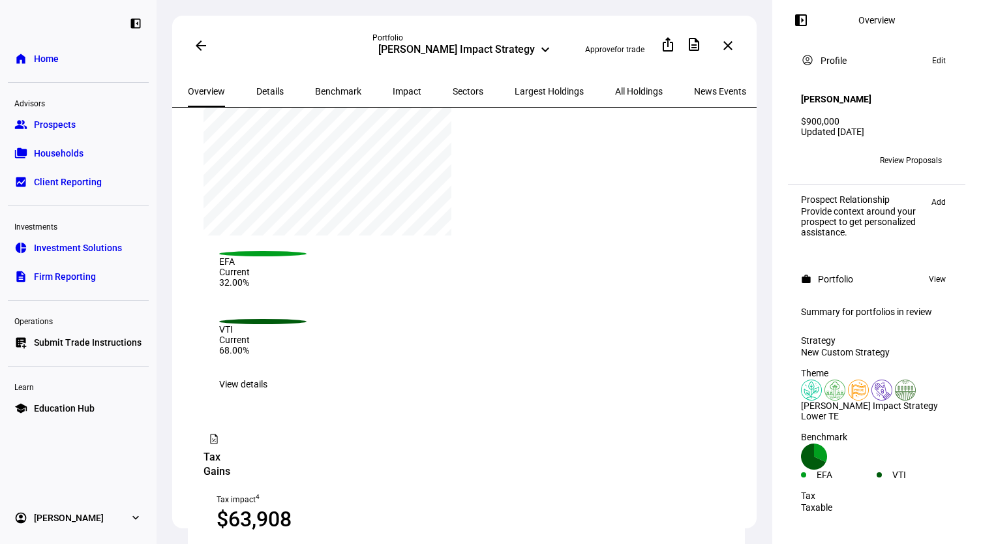 The width and height of the screenshot is (981, 544). I want to click on eth-mat-symbol: account_circle, so click(21, 518).